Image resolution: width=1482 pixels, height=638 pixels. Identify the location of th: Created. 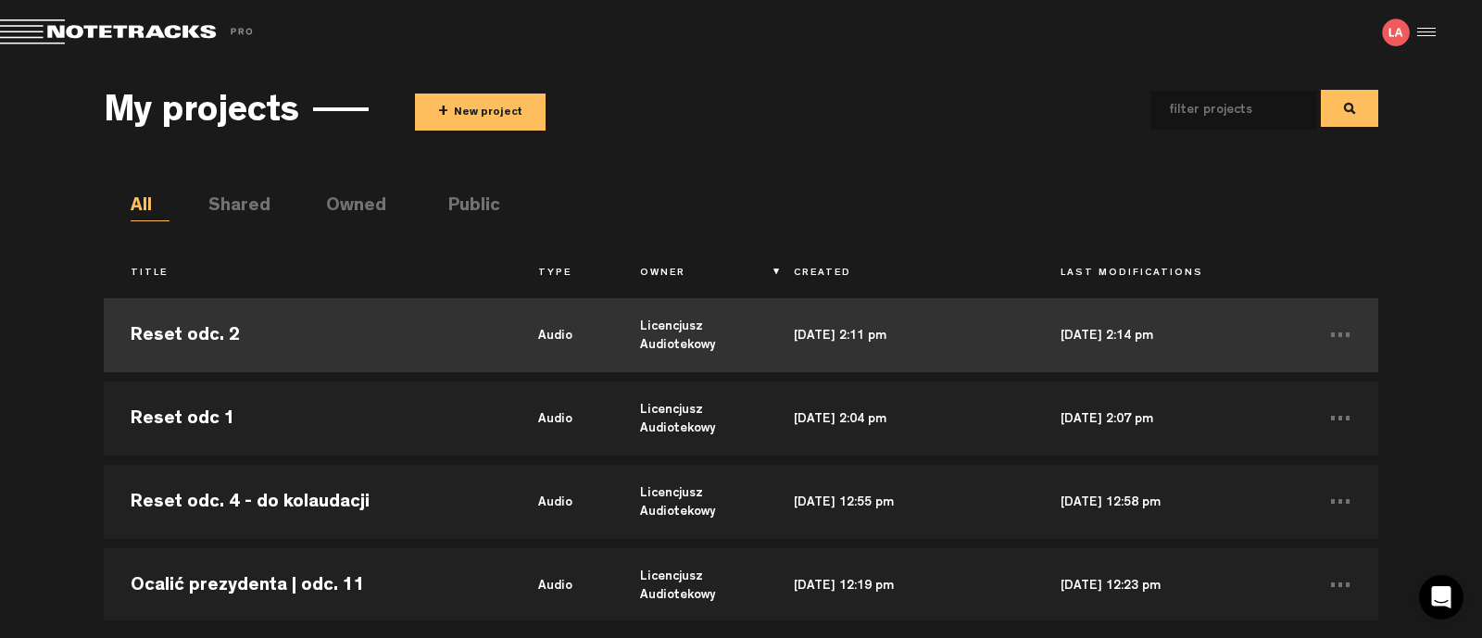
(900, 274).